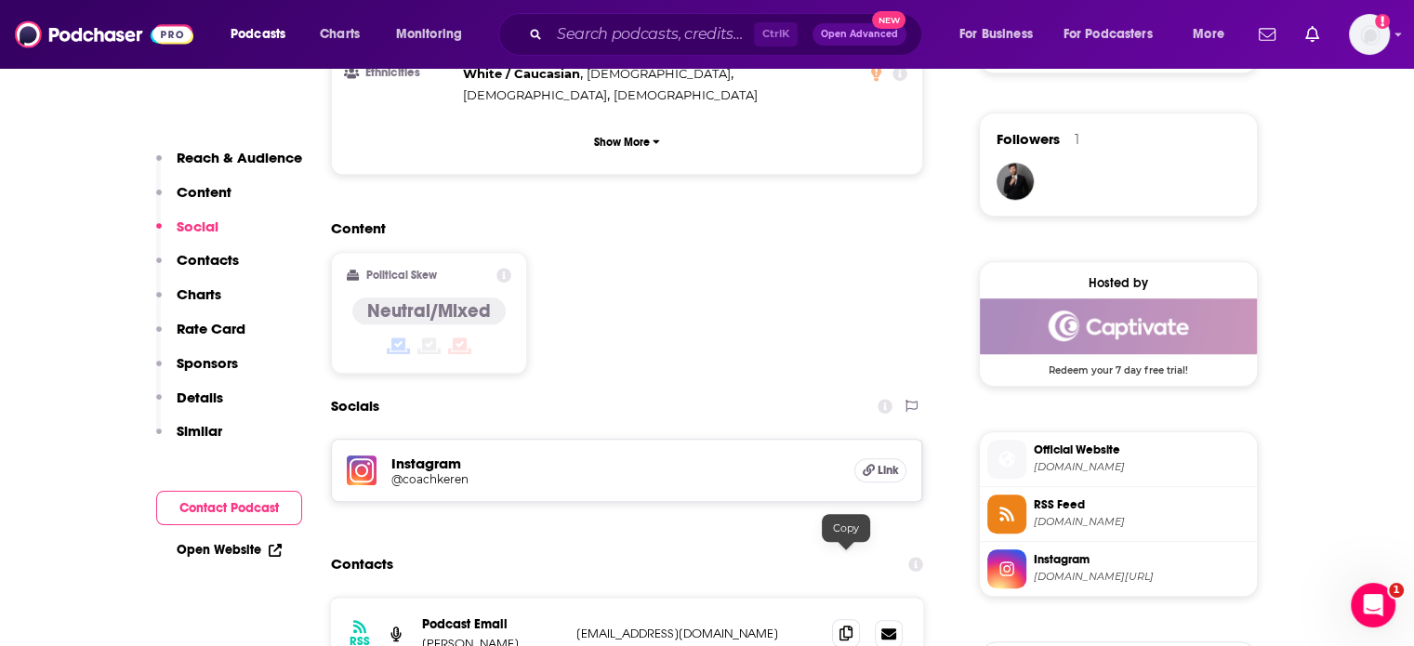 The height and width of the screenshot is (646, 1414). What do you see at coordinates (199, 430) in the screenshot?
I see `p: Similar` at bounding box center [199, 430].